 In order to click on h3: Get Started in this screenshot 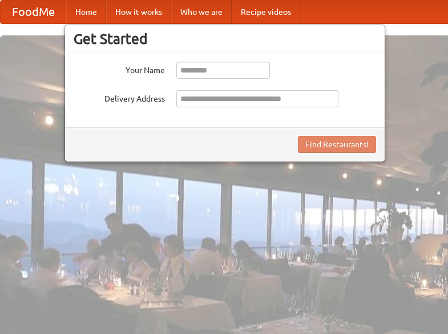, I will do `click(225, 39)`.